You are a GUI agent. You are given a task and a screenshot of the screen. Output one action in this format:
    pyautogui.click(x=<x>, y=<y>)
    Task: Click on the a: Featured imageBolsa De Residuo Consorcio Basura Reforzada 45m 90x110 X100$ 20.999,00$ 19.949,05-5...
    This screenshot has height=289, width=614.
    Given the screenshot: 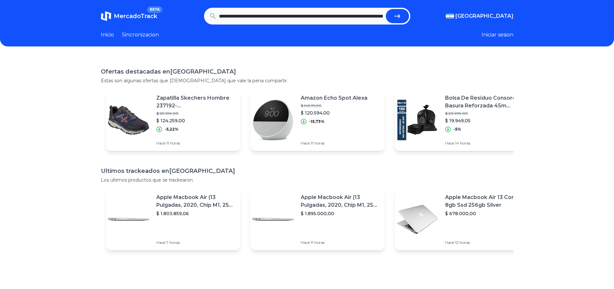 What is the action you would take?
    pyautogui.click(x=462, y=120)
    